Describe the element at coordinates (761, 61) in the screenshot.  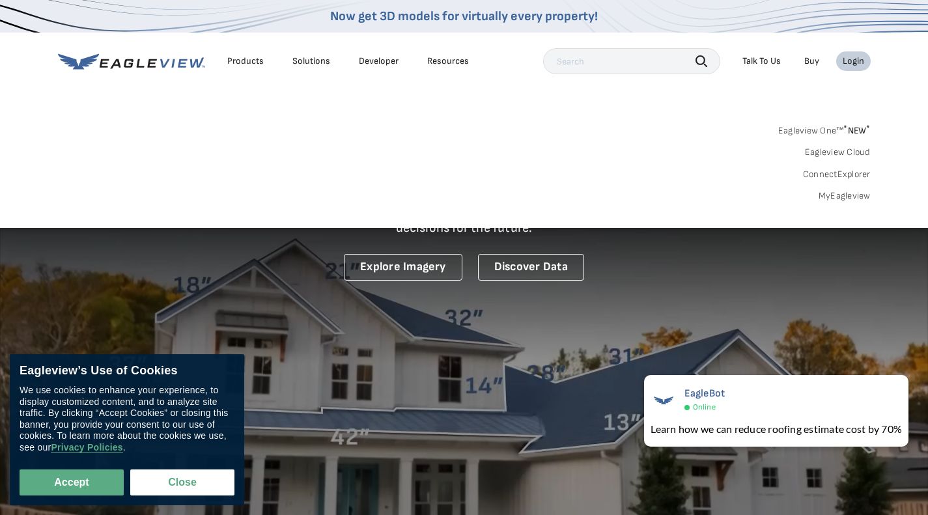
I see `div: Talk To Us` at that location.